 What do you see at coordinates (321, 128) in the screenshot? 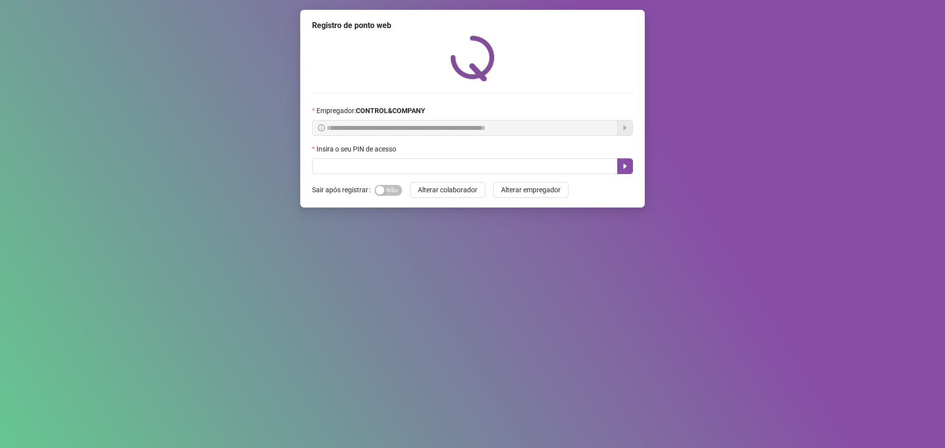
I see `span: info-circle` at bounding box center [321, 128].